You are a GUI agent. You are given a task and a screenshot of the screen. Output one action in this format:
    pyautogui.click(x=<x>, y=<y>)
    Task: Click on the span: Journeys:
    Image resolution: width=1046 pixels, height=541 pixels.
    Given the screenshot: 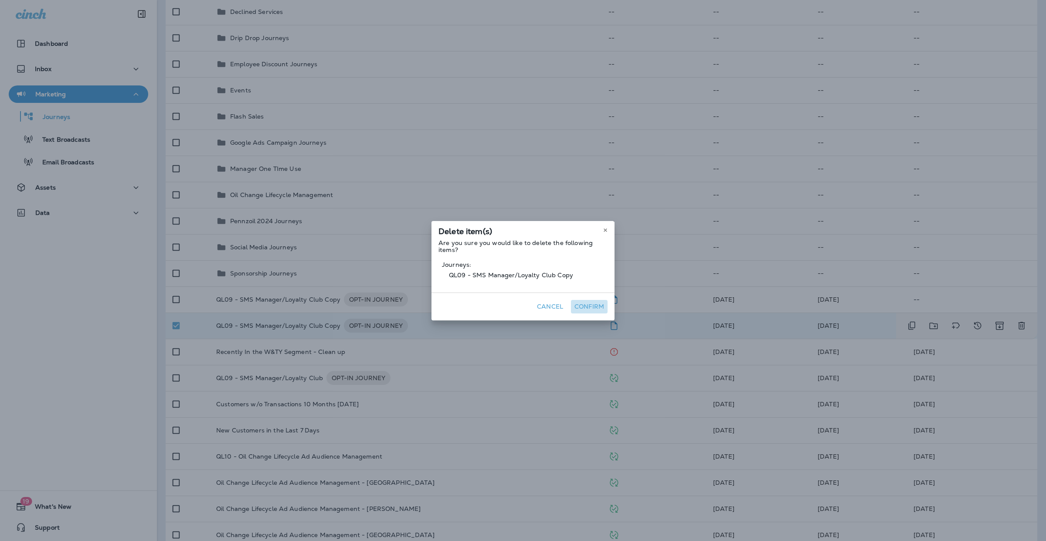 What is the action you would take?
    pyautogui.click(x=523, y=265)
    